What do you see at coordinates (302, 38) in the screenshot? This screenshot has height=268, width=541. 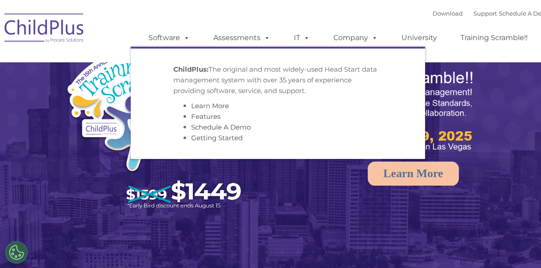 I see `a: IT` at bounding box center [302, 38].